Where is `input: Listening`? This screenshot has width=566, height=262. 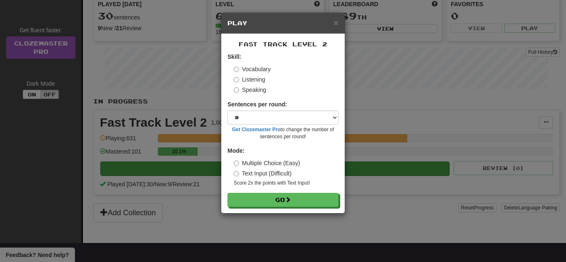 input: Listening is located at coordinates (236, 80).